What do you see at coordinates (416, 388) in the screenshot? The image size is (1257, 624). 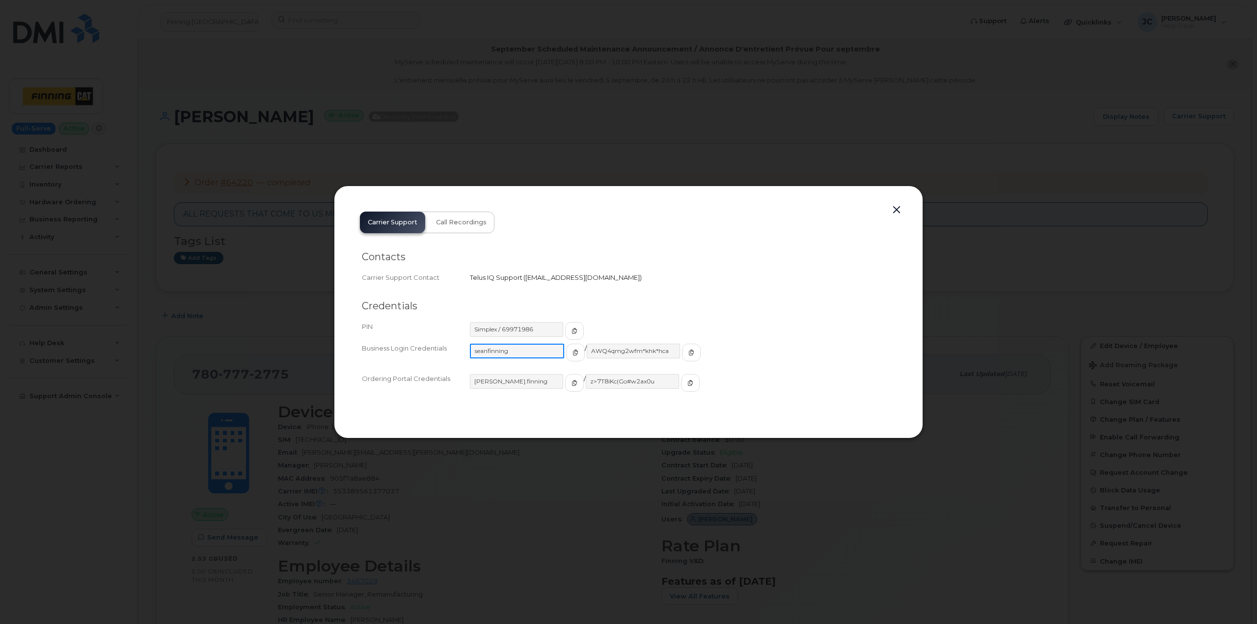 I see `div: Ordering Portal Credentials` at bounding box center [416, 388].